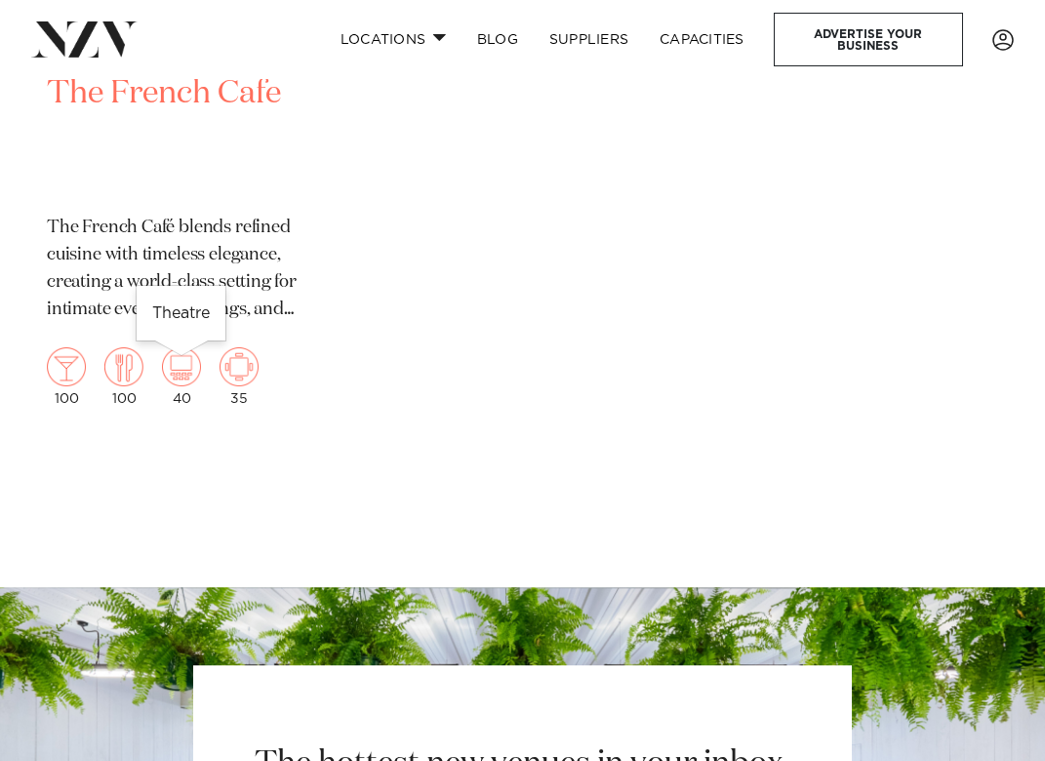 This screenshot has width=1045, height=761. I want to click on img: nzv-logo.png, so click(84, 39).